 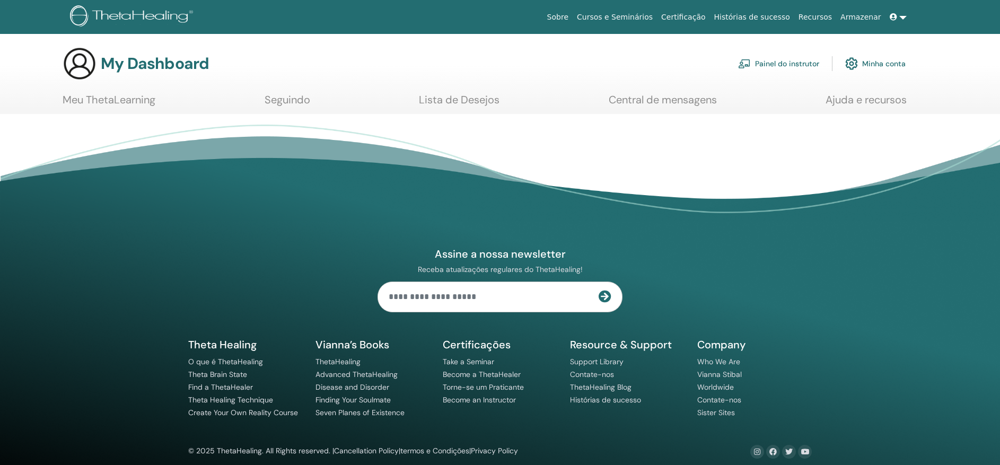 I want to click on a: Central de mensagens, so click(x=663, y=103).